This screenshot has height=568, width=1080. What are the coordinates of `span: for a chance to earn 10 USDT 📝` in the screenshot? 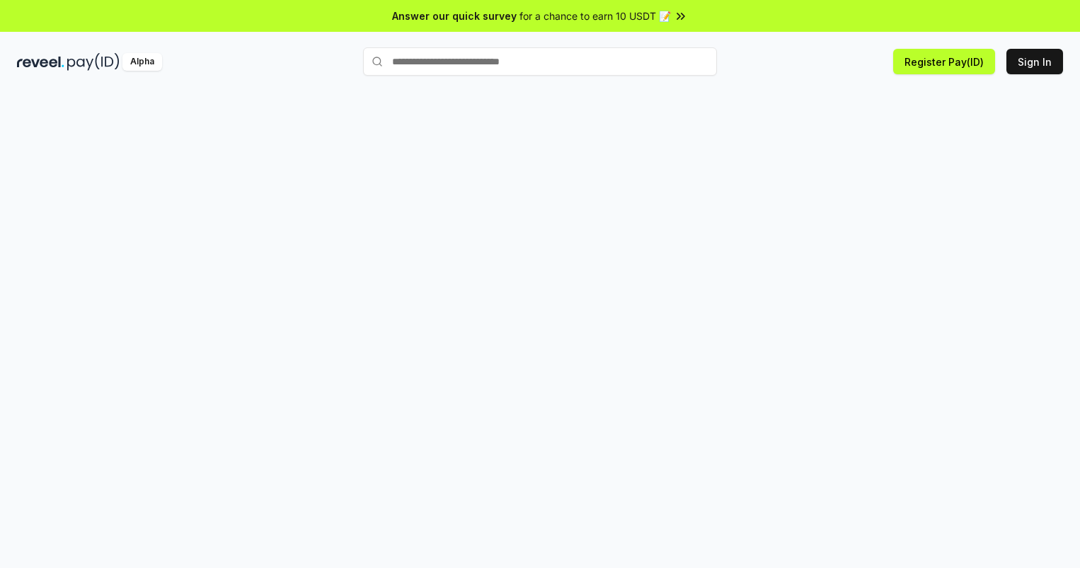 It's located at (595, 16).